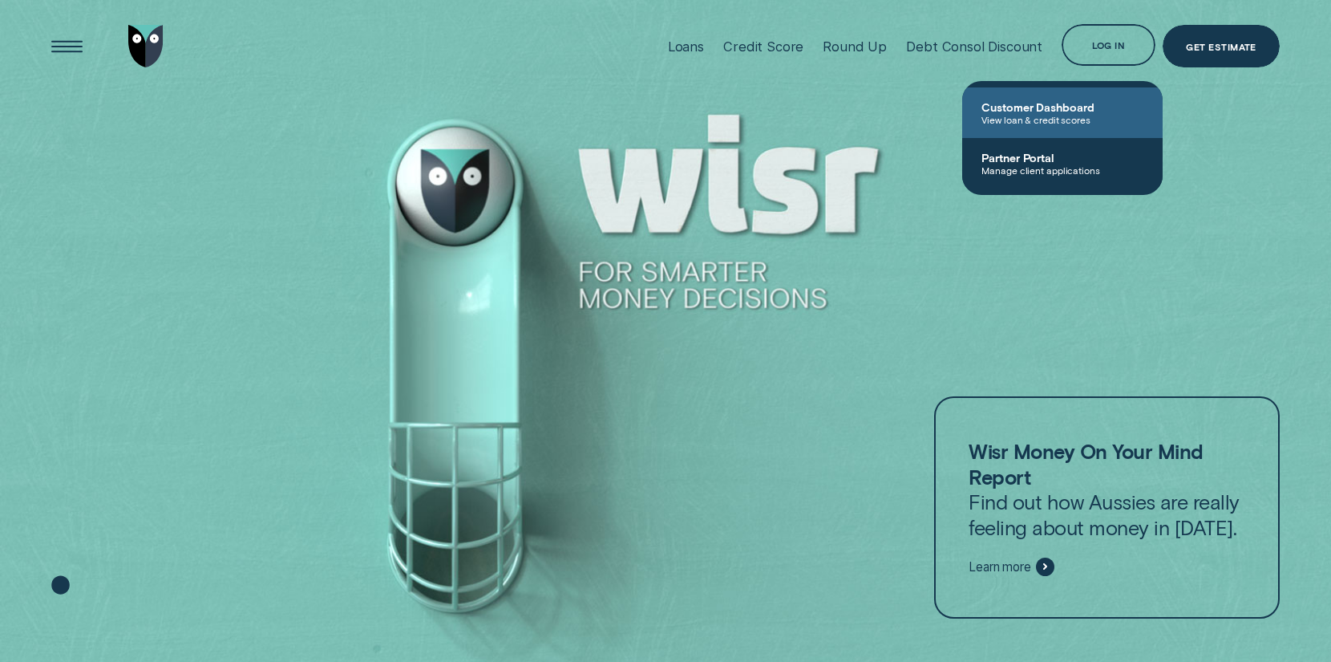 This screenshot has width=1331, height=662. What do you see at coordinates (1063, 170) in the screenshot?
I see `span: Manage client applications` at bounding box center [1063, 170].